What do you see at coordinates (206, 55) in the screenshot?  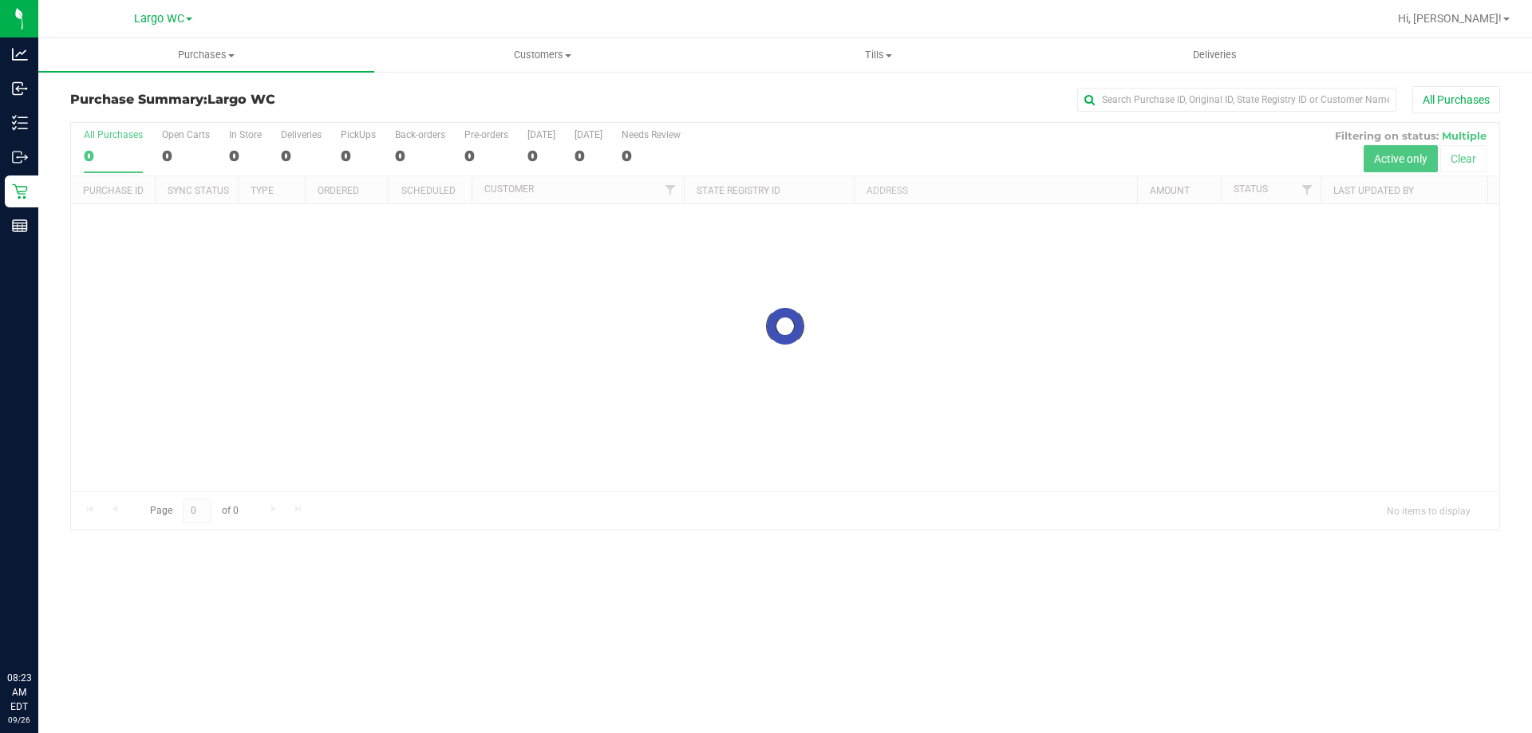 I see `span: Purchases` at bounding box center [206, 55].